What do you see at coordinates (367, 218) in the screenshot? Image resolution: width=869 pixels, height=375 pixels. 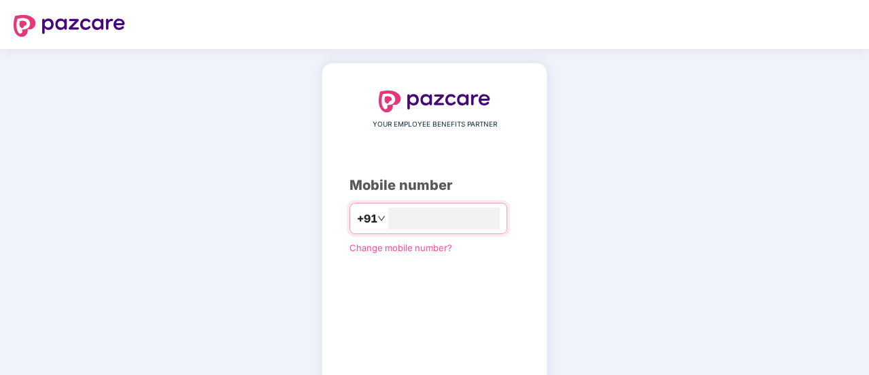 I see `span: +91` at bounding box center [367, 218].